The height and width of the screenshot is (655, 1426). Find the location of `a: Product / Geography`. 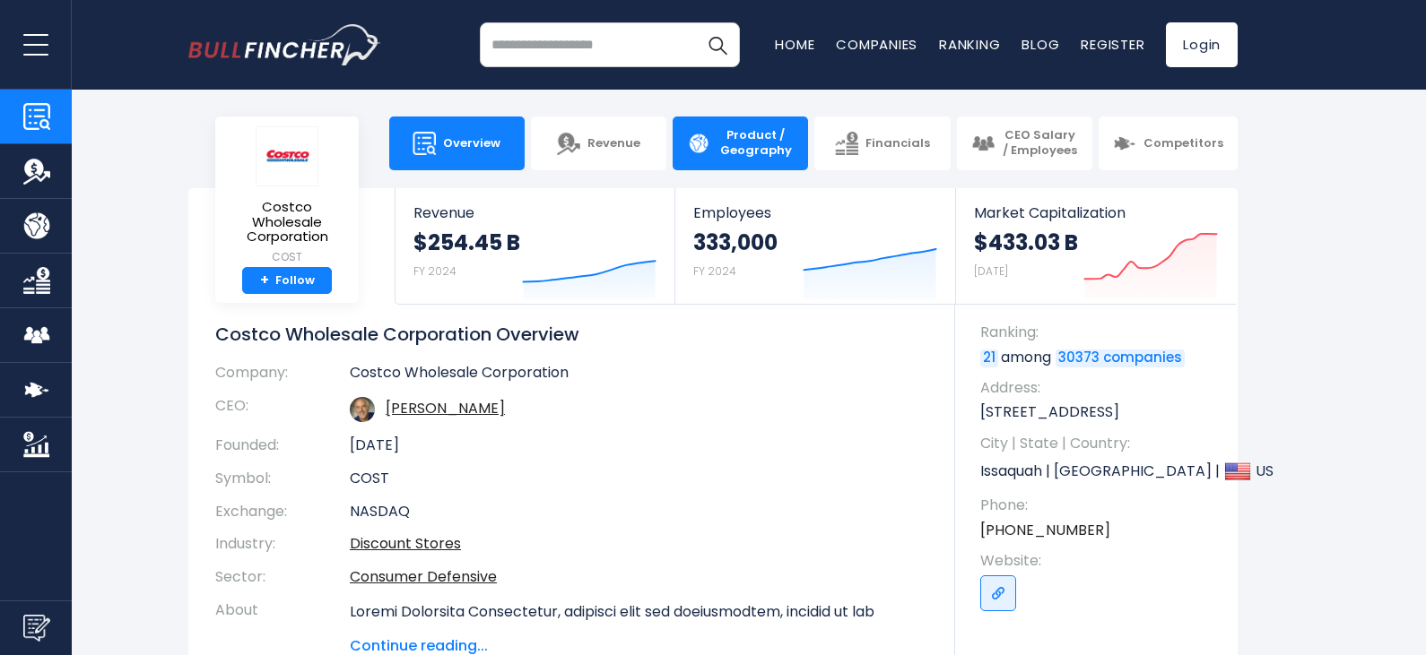

a: Product / Geography is located at coordinates (740, 143).